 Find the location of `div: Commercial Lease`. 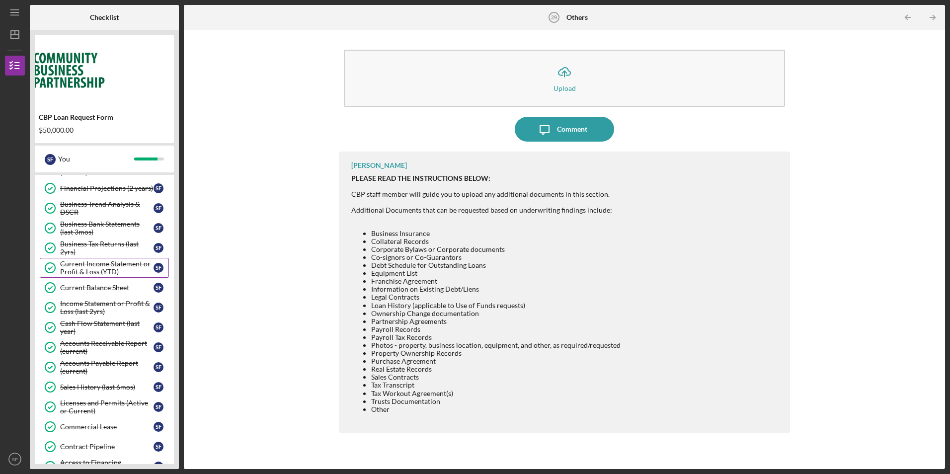

div: Commercial Lease is located at coordinates (107, 427).